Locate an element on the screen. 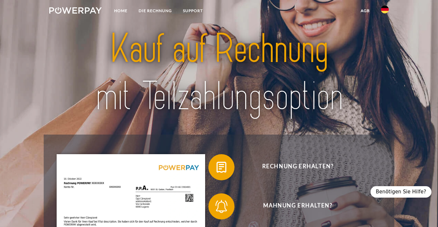 This screenshot has width=438, height=227. img: logo-powerpay-white.svg is located at coordinates (75, 10).